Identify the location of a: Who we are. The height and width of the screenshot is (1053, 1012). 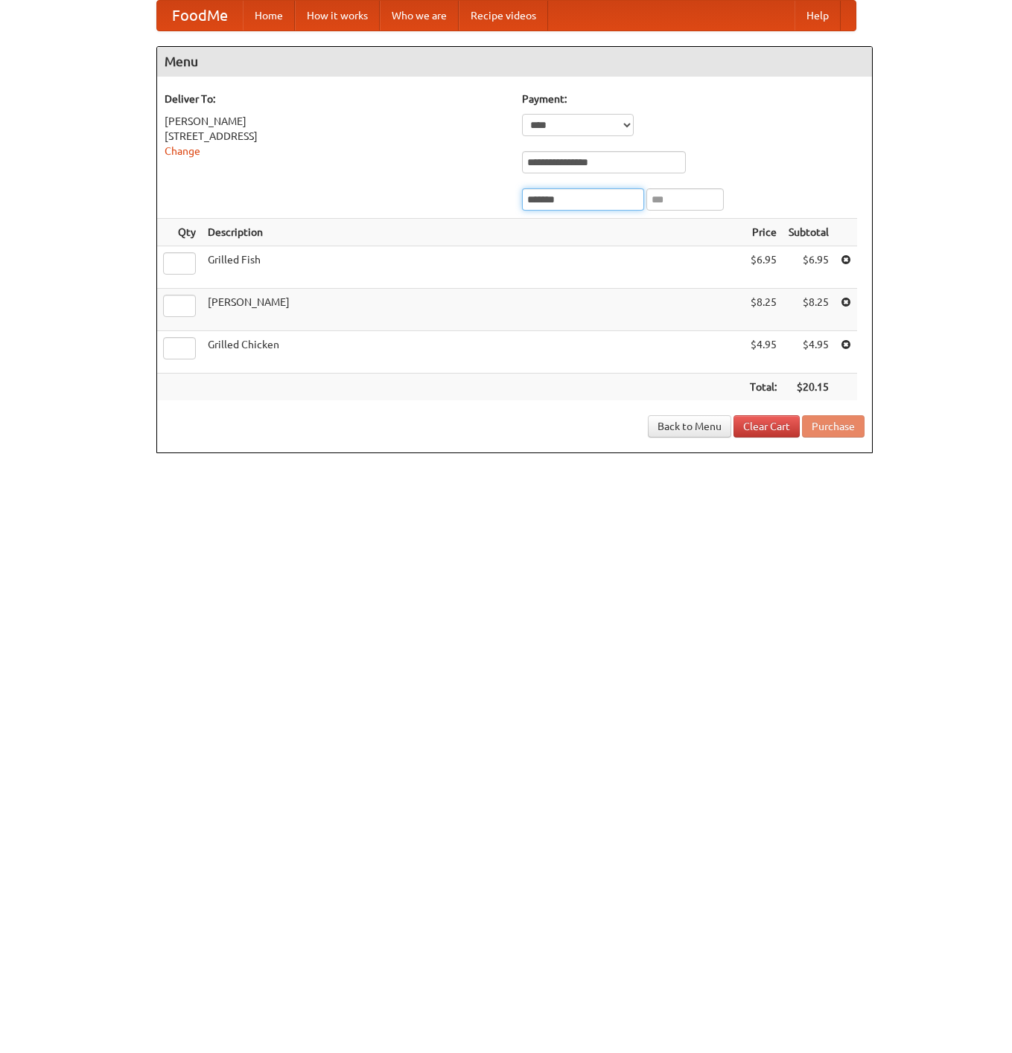
(419, 16).